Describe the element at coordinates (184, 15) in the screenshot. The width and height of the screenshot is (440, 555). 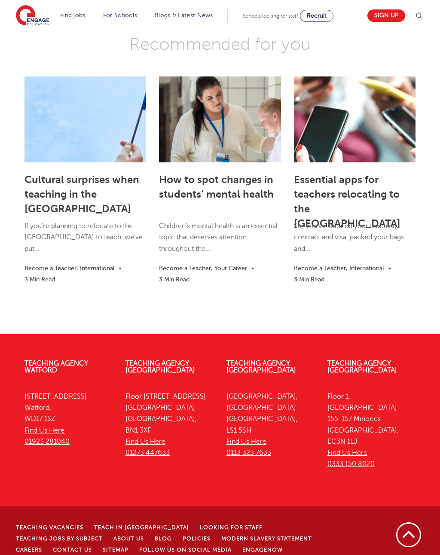
I see `a: Blogs & Latest News` at that location.